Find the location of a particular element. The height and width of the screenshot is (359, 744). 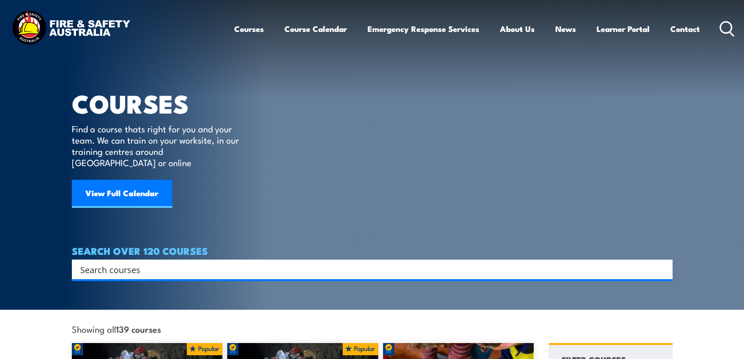

h1: COURSES is located at coordinates (162, 103).